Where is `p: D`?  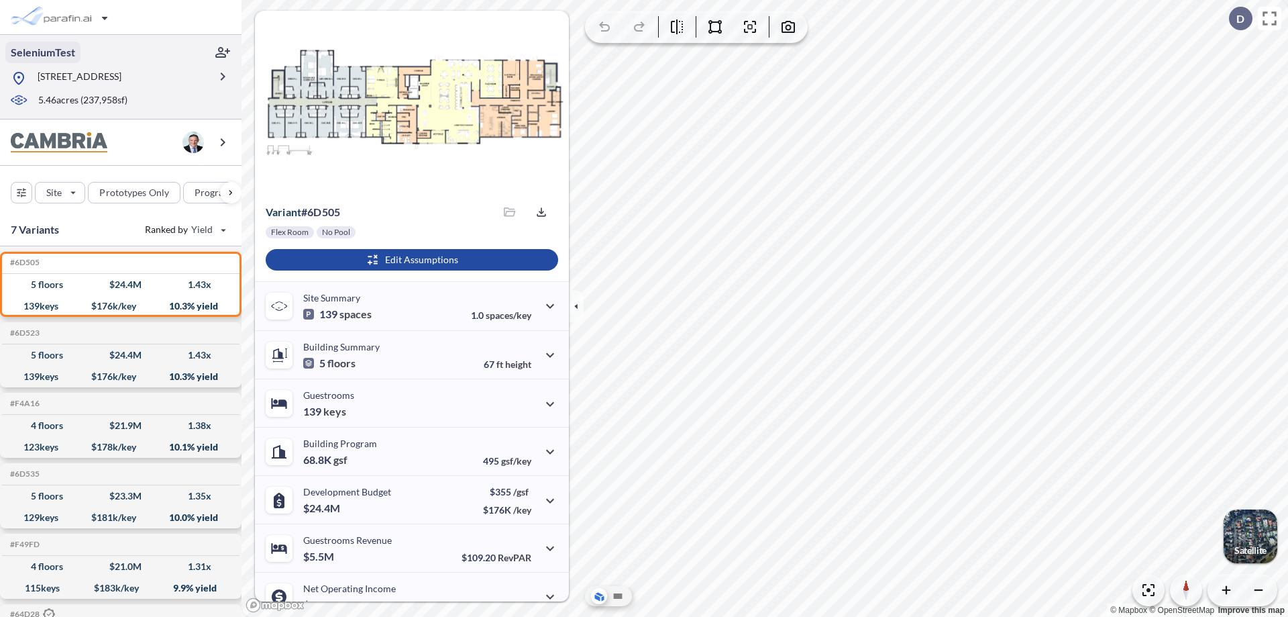
p: D is located at coordinates (1240, 19).